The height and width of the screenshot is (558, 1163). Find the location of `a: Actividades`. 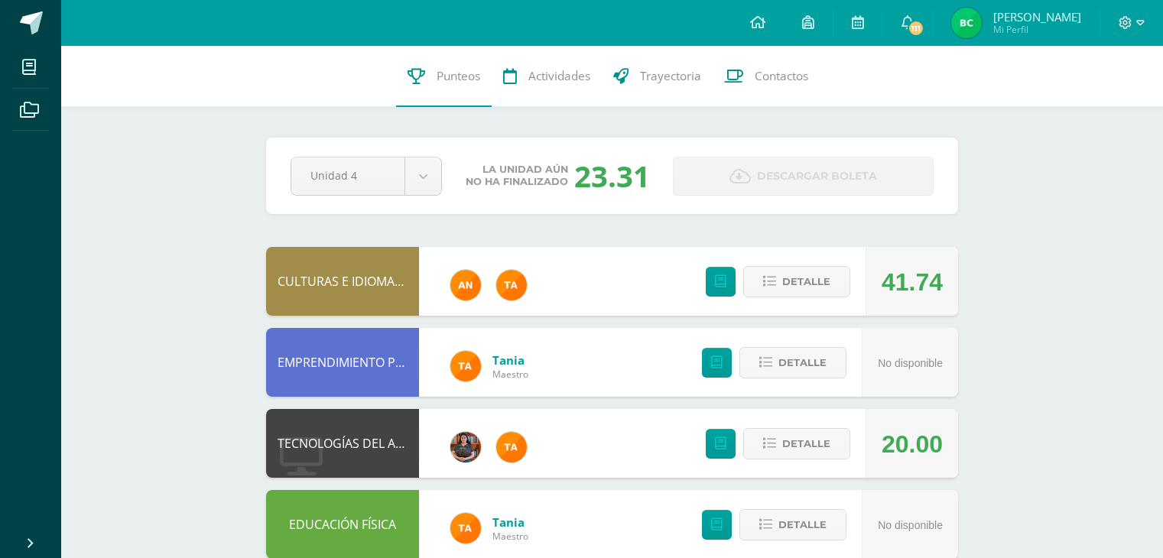

a: Actividades is located at coordinates (547, 76).